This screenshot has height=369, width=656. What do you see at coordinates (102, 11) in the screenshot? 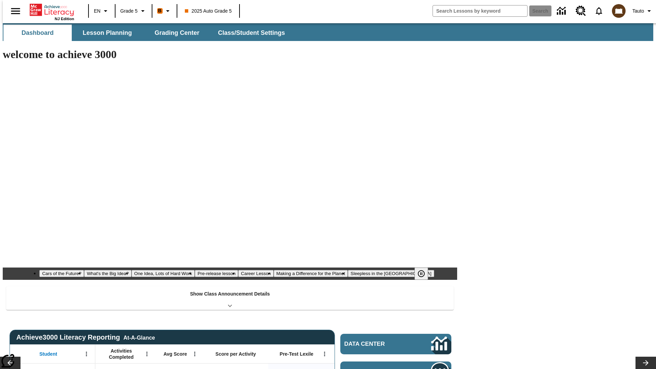
I see `button: Language: EN, Select a language` at bounding box center [102, 11].